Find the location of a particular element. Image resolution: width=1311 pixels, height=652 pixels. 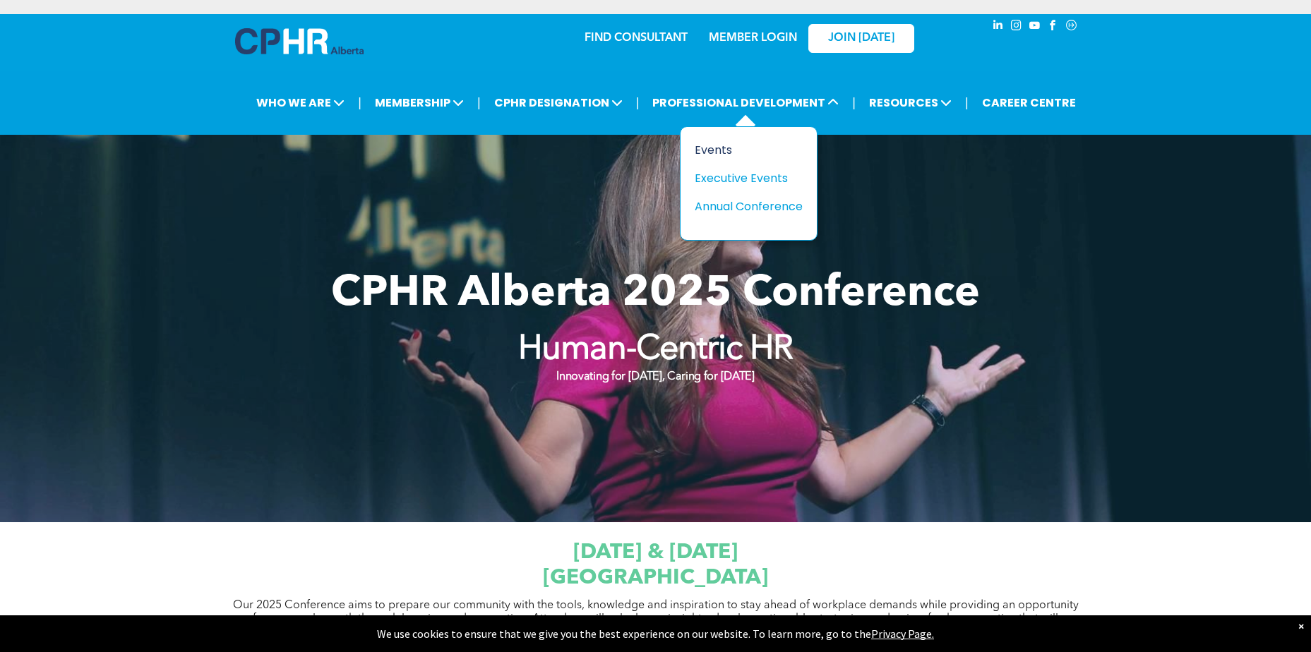

div: Dismiss notification is located at coordinates (1301, 626).